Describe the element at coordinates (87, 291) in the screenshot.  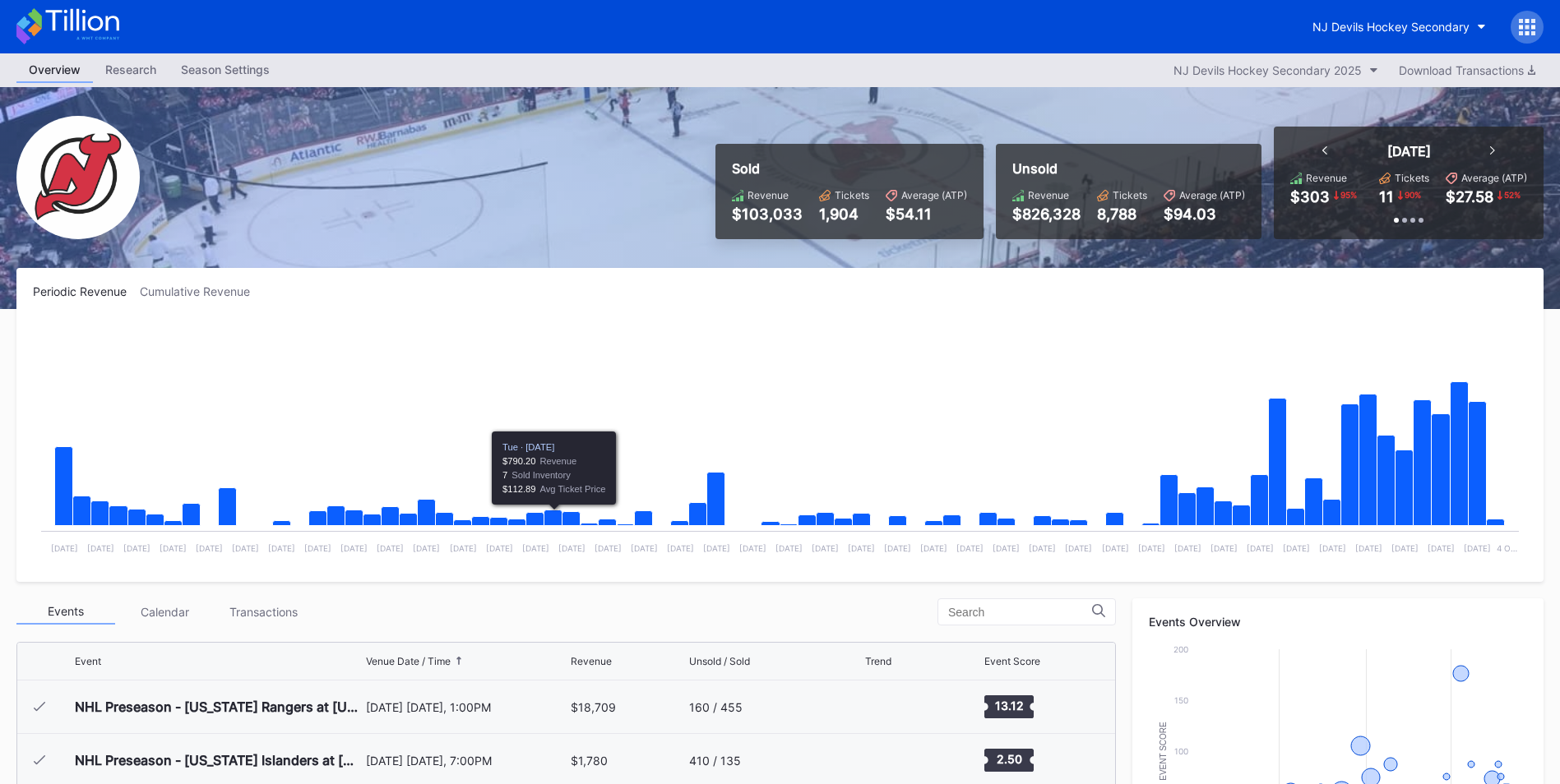
I see `div: Periodic Revenue` at that location.